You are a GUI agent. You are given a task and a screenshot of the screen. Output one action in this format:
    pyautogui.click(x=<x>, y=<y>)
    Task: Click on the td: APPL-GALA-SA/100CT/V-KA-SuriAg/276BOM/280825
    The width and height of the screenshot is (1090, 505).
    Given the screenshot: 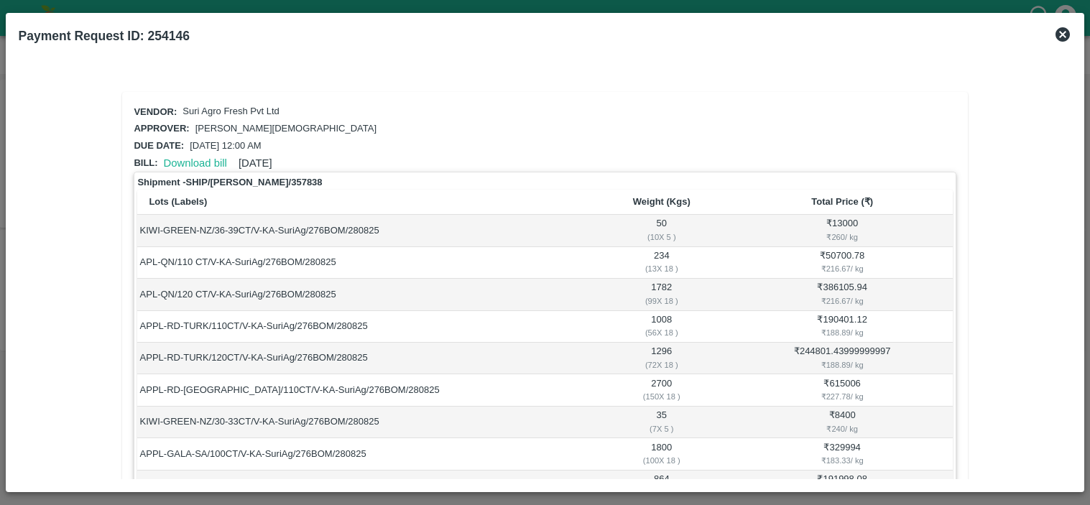 What is the action you would take?
    pyautogui.click(x=363, y=454)
    